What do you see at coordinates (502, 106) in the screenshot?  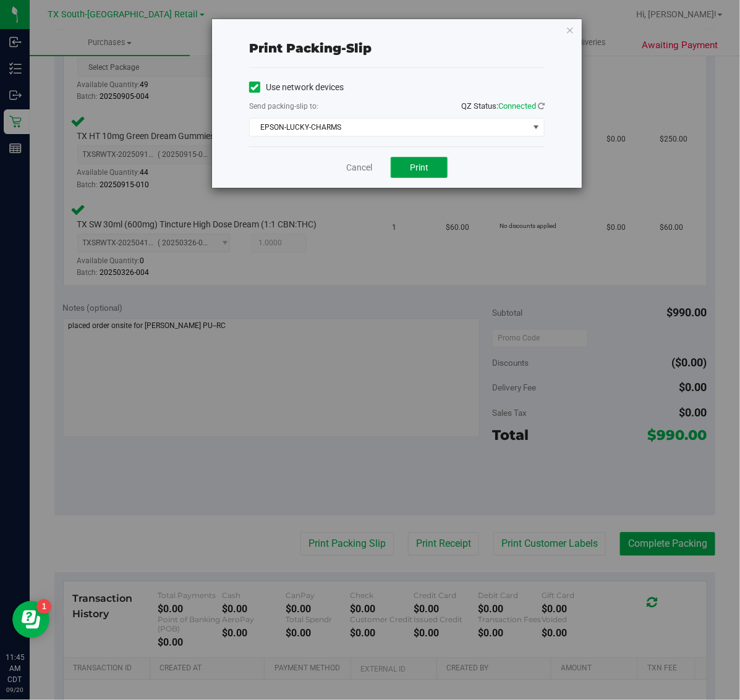 I see `span: QZ Status:` at bounding box center [502, 106].